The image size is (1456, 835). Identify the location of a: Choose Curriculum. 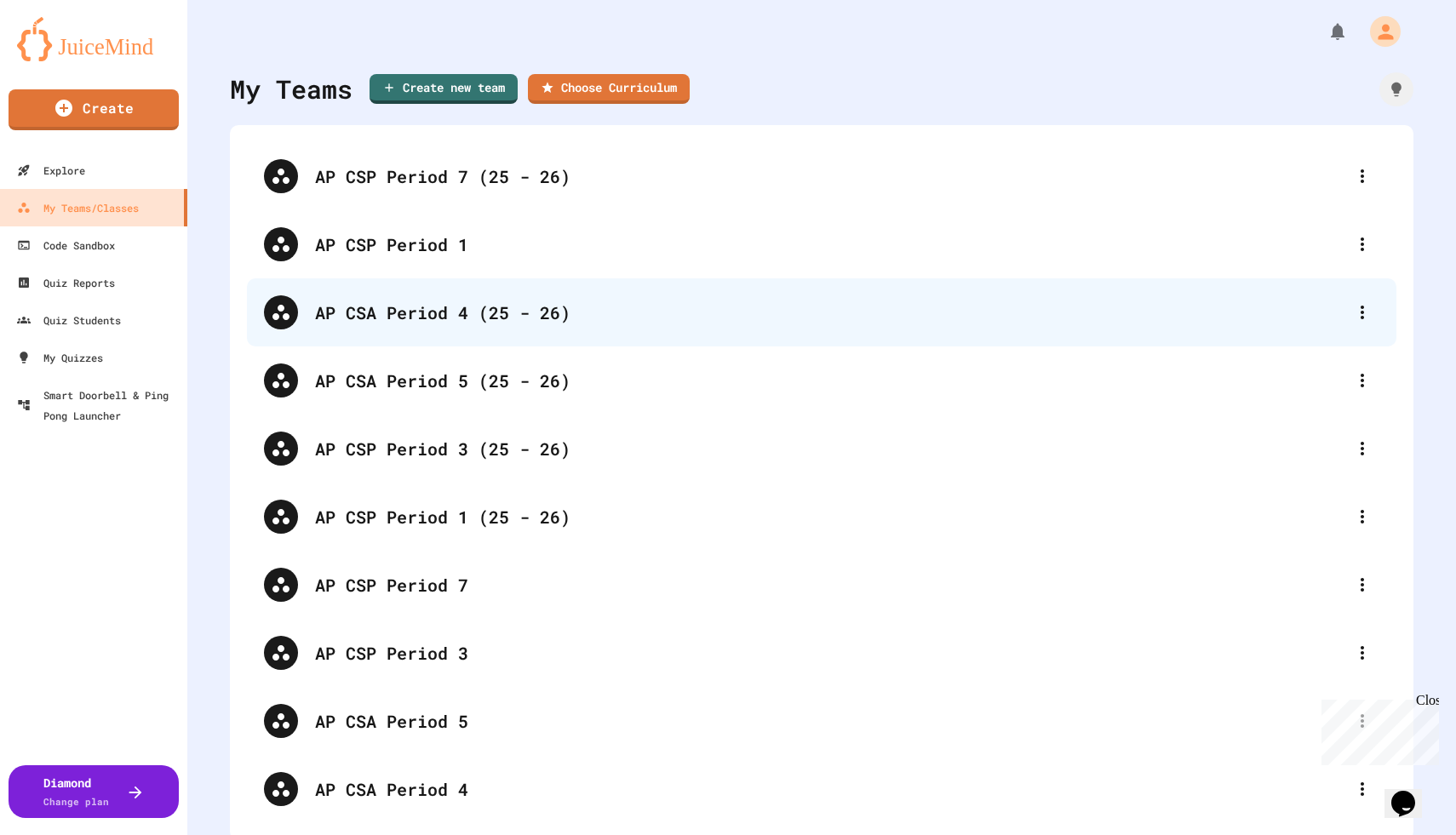
(608, 88).